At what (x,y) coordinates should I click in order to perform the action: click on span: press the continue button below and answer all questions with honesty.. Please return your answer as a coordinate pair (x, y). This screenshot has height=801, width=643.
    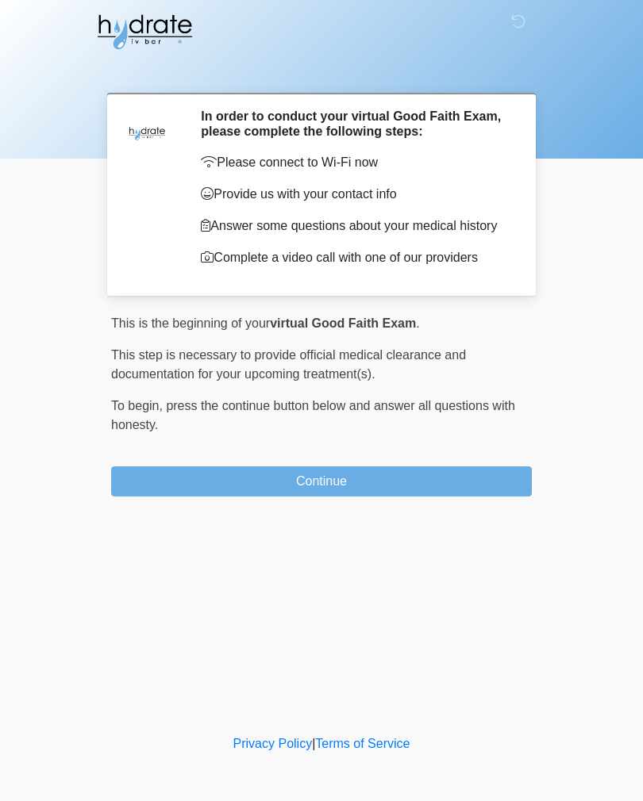
    Looking at the image, I should click on (313, 415).